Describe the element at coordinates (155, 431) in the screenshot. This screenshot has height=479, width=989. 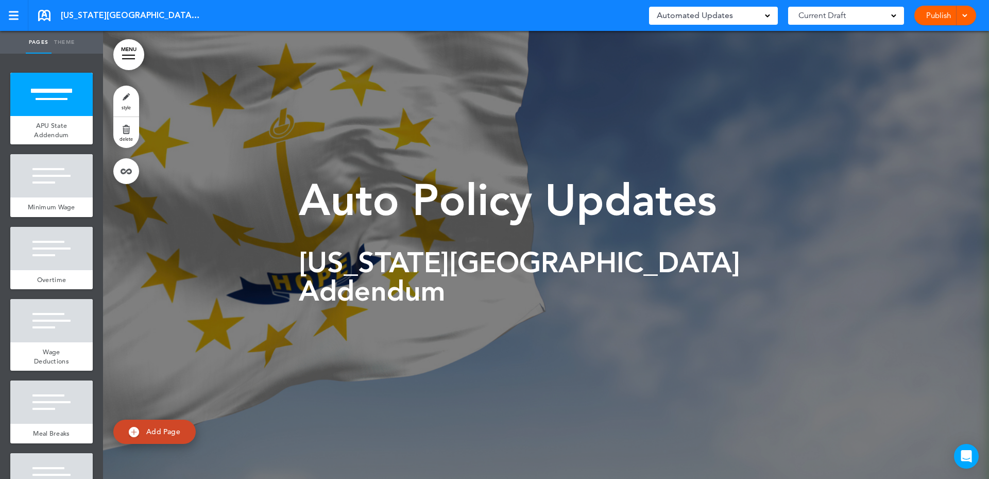
I see `a: Add Page` at that location.